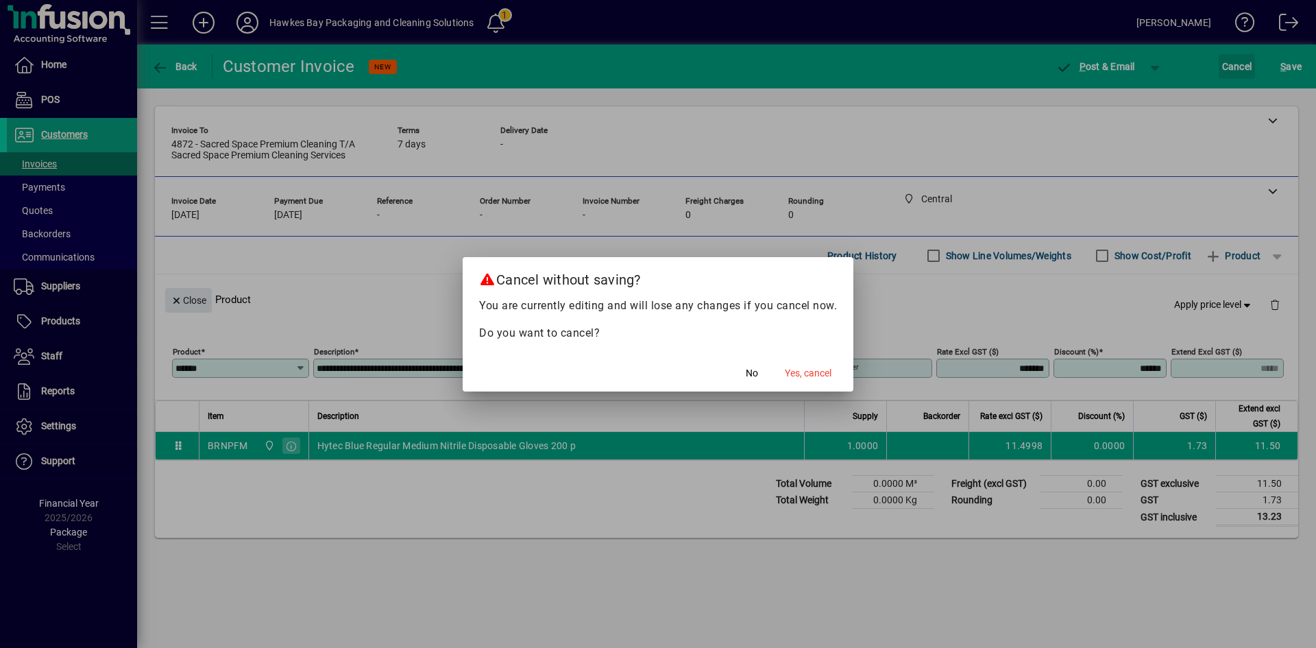 The height and width of the screenshot is (648, 1316). Describe the element at coordinates (658, 277) in the screenshot. I see `h2: Cancel without saving?` at that location.